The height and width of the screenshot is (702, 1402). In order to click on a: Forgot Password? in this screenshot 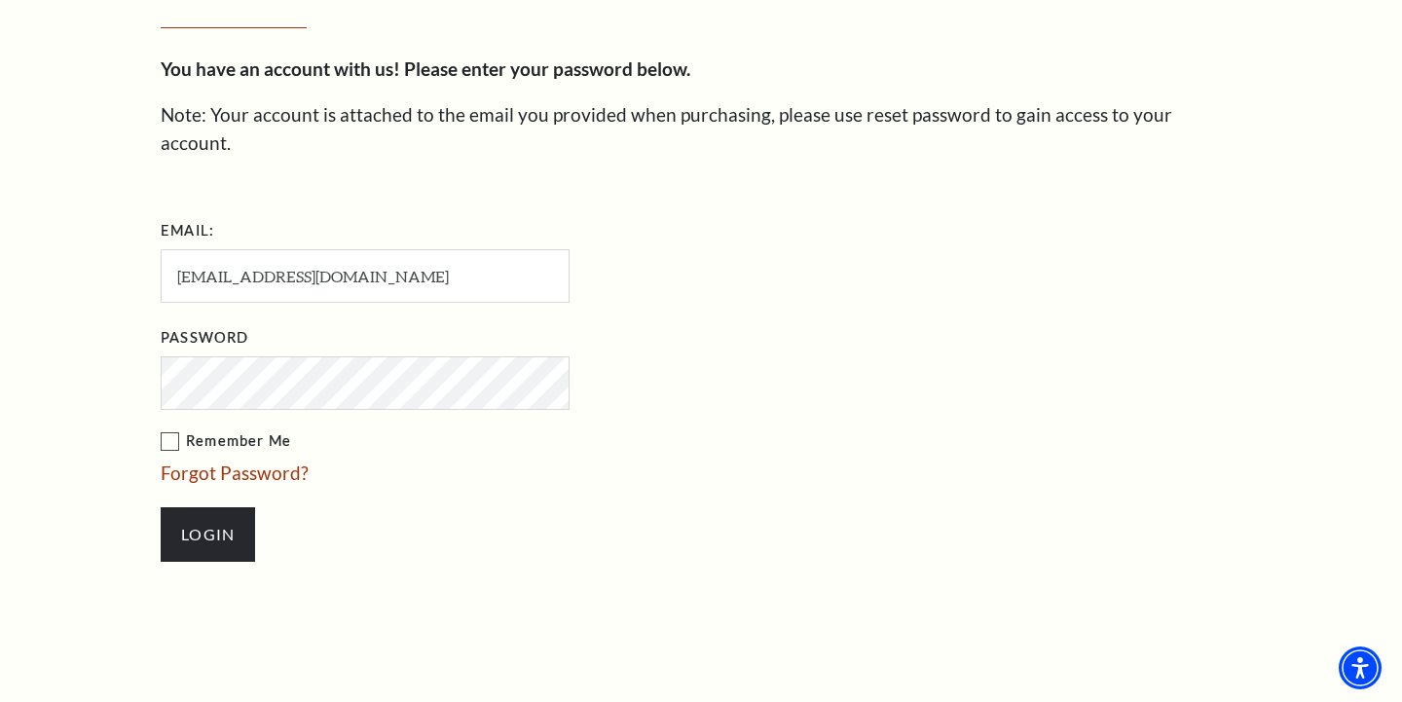, I will do `click(235, 472)`.